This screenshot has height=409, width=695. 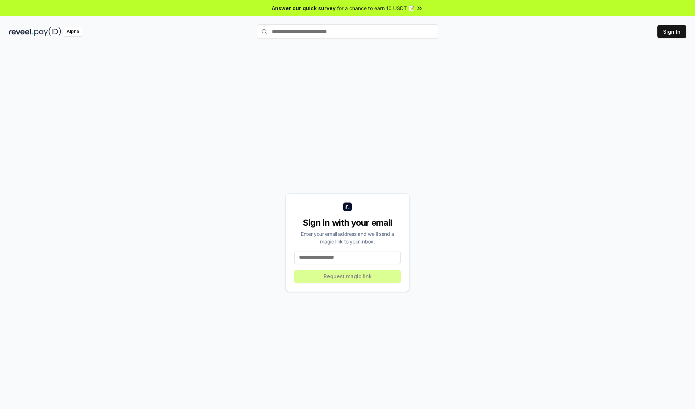 What do you see at coordinates (304, 8) in the screenshot?
I see `span: Answer our quick survey` at bounding box center [304, 8].